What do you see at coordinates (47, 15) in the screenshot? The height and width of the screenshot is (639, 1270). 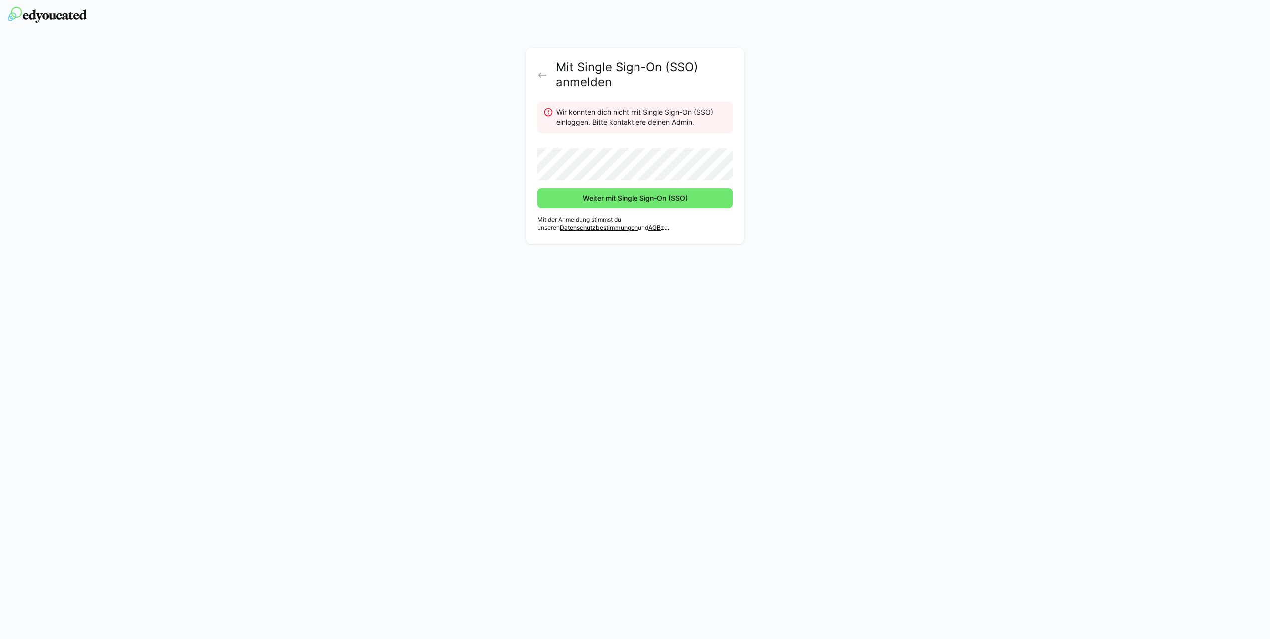 I see `img: edyoucated` at bounding box center [47, 15].